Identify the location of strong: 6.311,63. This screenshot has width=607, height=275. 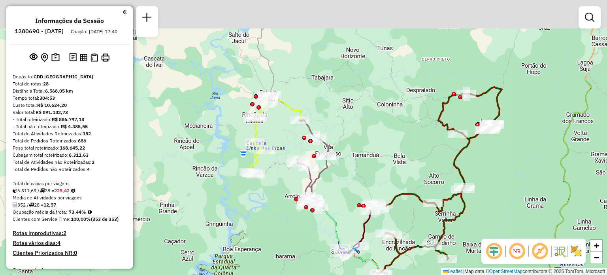
(79, 154).